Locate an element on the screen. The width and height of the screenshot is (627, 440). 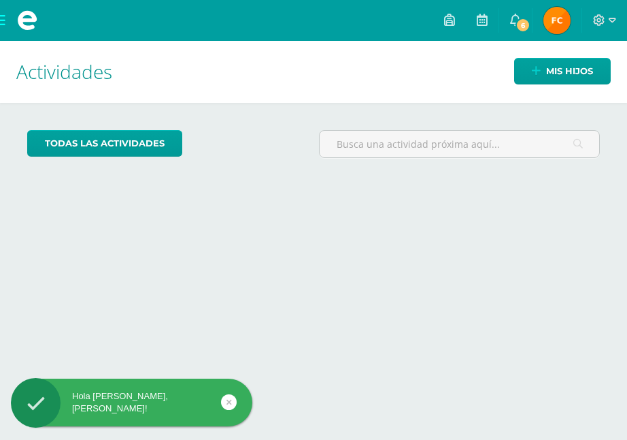
span: 6 is located at coordinates (523, 25).